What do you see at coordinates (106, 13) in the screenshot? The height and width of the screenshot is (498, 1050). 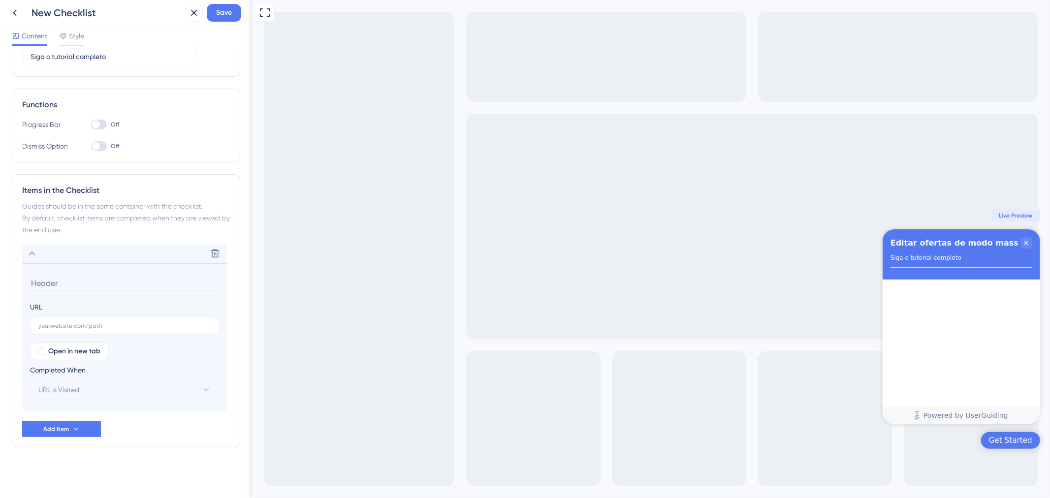 I see `div: New Checklist` at bounding box center [106, 13].